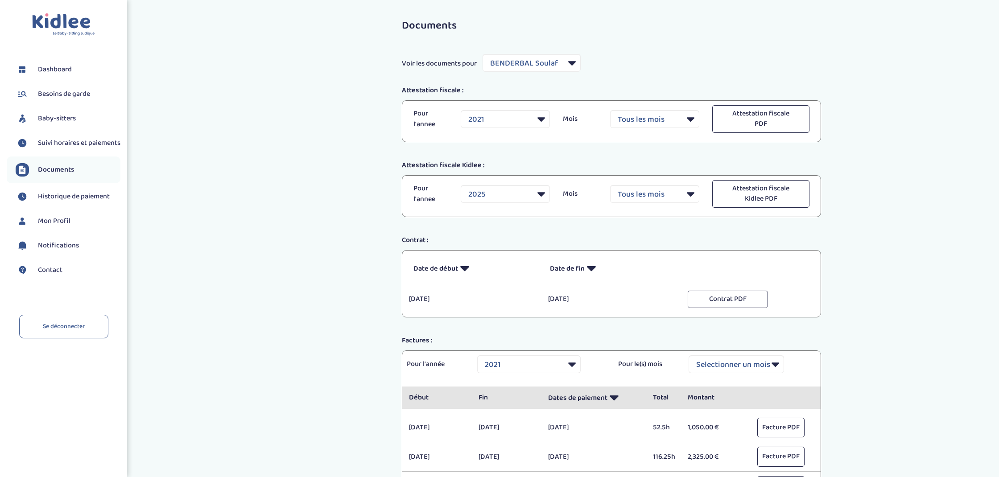  Describe the element at coordinates (56, 170) in the screenshot. I see `span: Documents` at that location.